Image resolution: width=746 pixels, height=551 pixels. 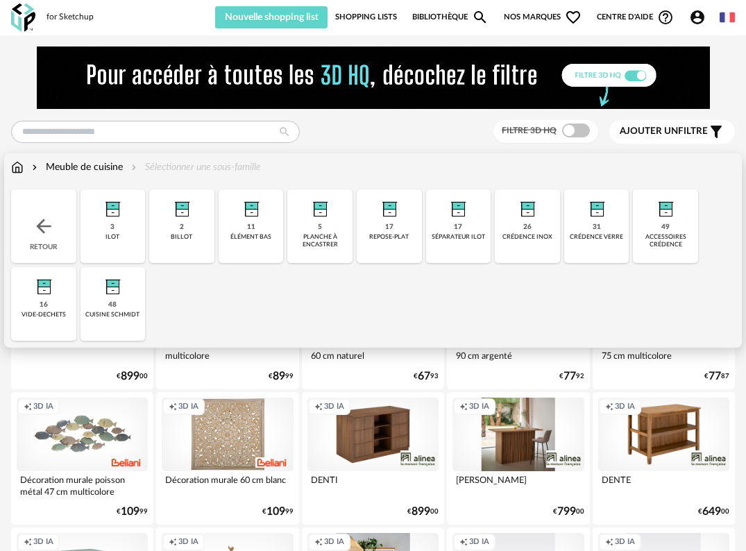 What do you see at coordinates (424, 376) in the screenshot?
I see `span: 67` at bounding box center [424, 376].